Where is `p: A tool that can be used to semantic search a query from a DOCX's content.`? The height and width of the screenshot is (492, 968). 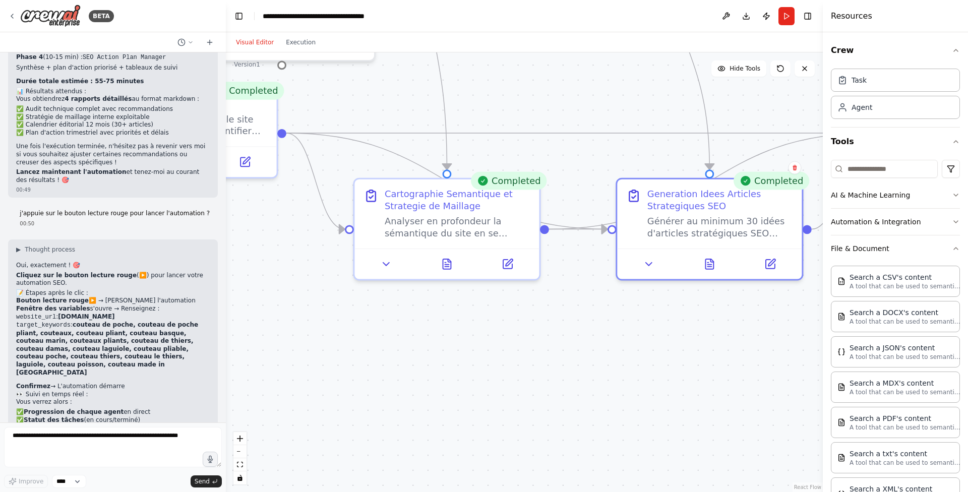
p: A tool that can be used to semantic search a query from a DOCX's content. is located at coordinates (905, 321).